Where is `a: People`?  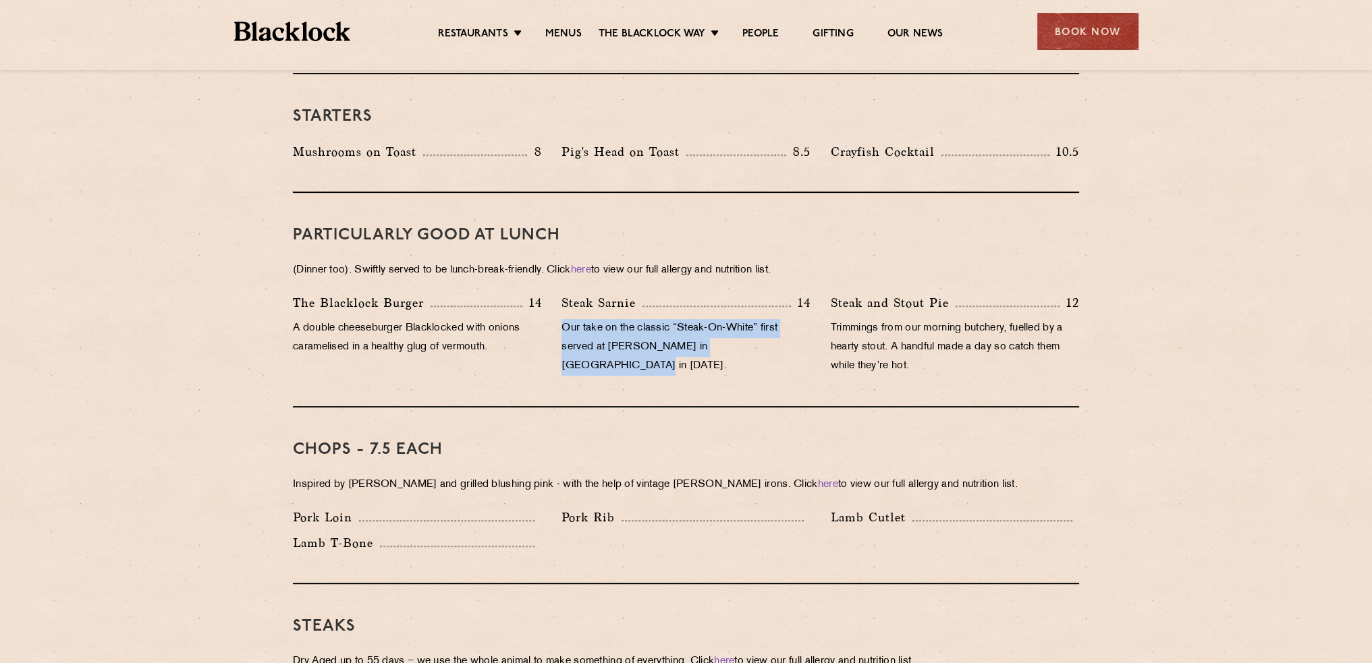
a: People is located at coordinates (760, 35).